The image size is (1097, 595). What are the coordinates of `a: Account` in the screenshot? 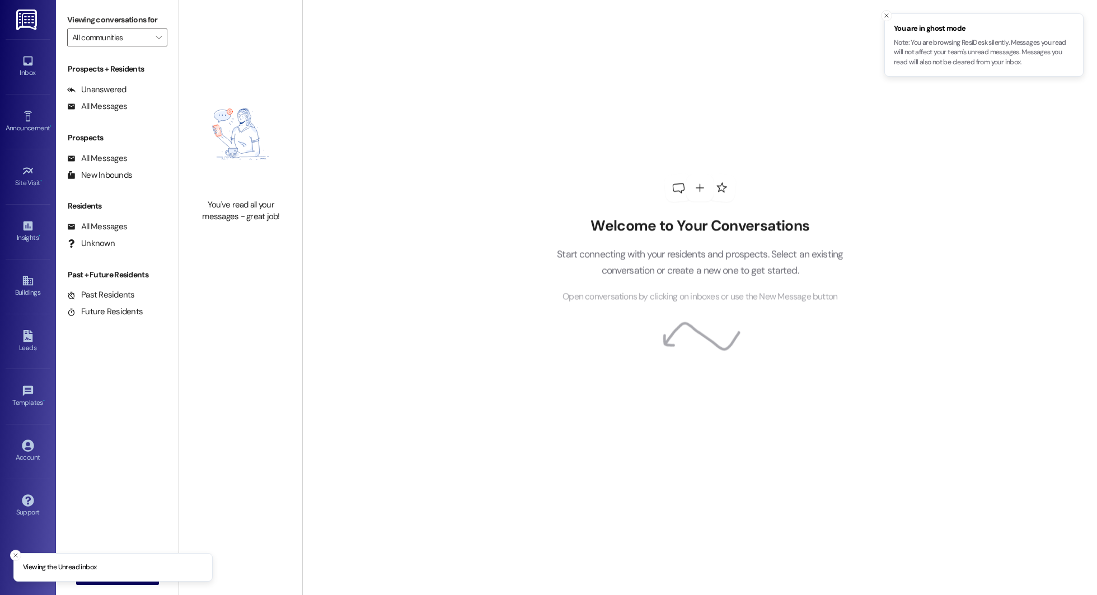 It's located at (28, 452).